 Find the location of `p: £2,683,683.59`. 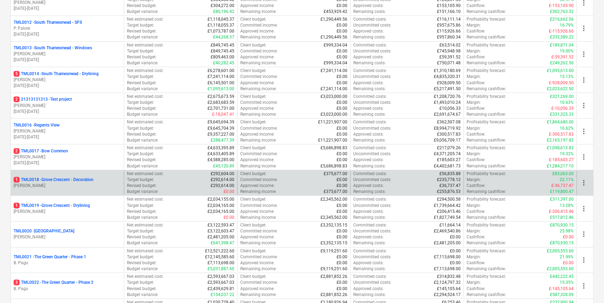

p: £2,683,683.59 is located at coordinates (221, 102).